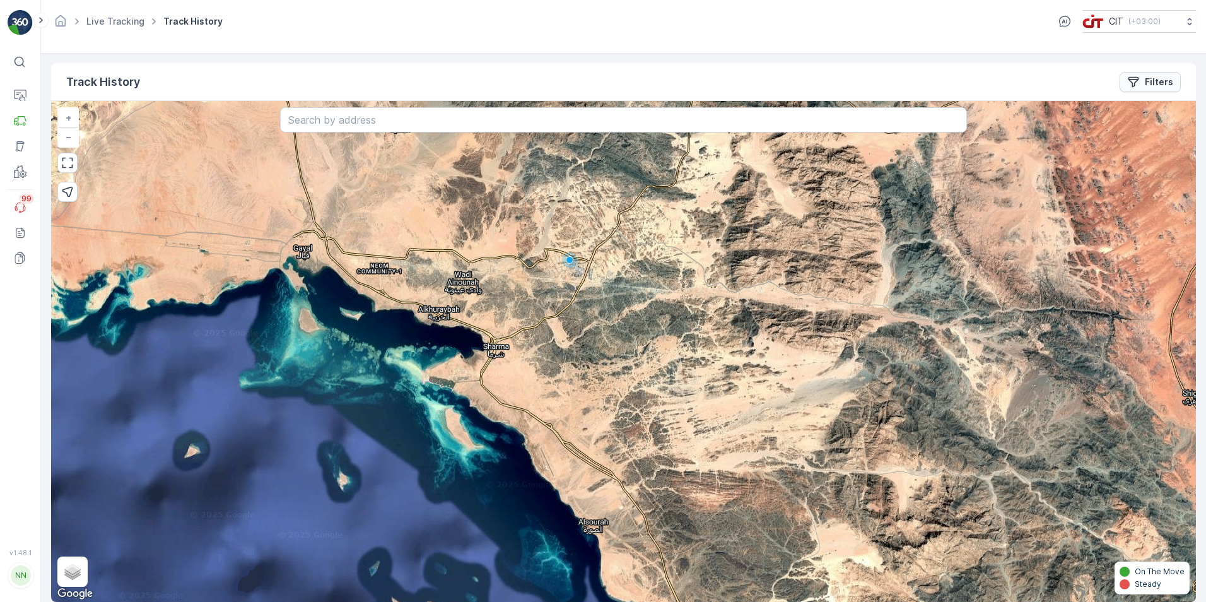 This screenshot has height=602, width=1206. I want to click on span: v 1.48.1, so click(20, 552).